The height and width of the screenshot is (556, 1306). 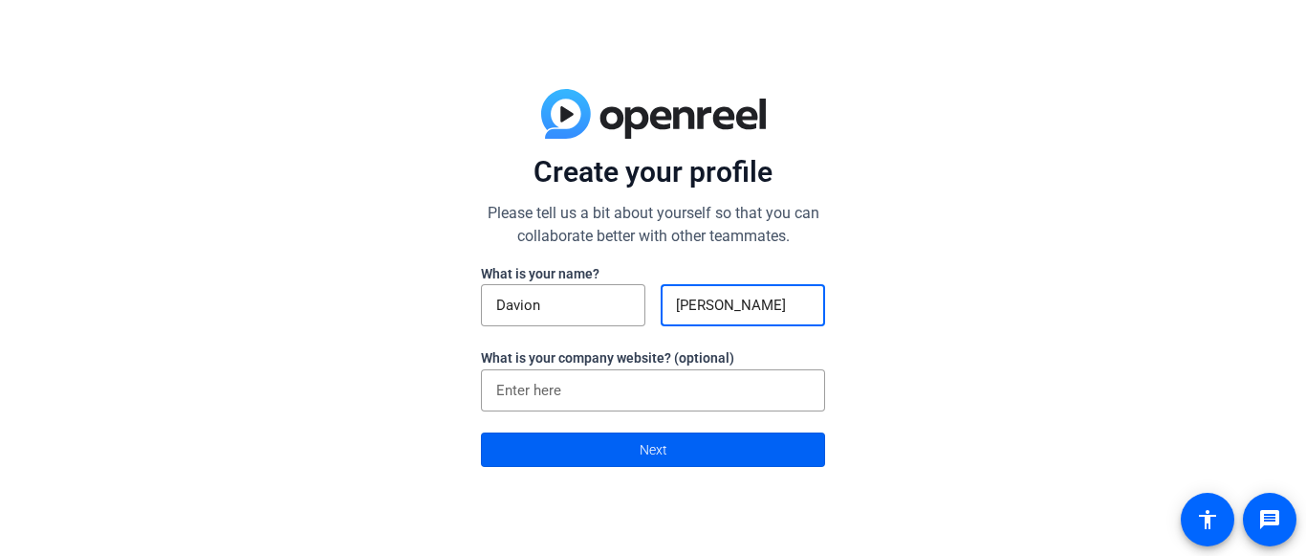 What do you see at coordinates (653, 450) in the screenshot?
I see `button: Next` at bounding box center [653, 450].